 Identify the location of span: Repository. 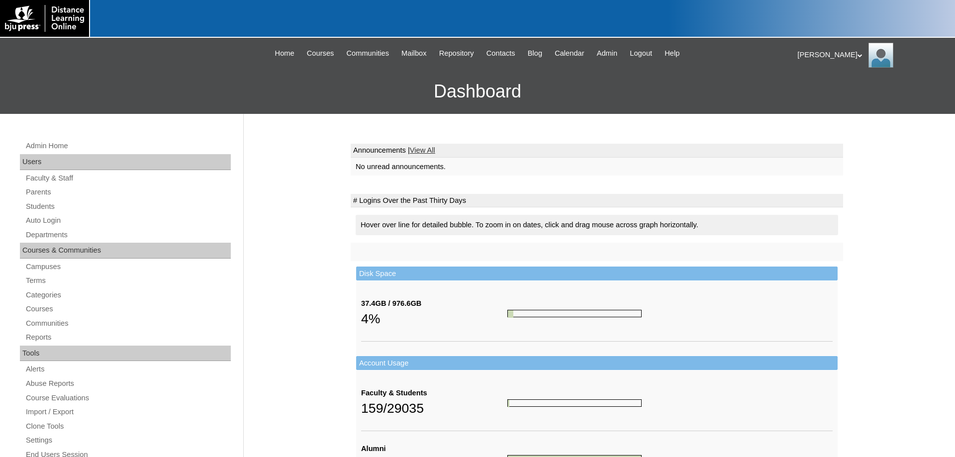
(457, 53).